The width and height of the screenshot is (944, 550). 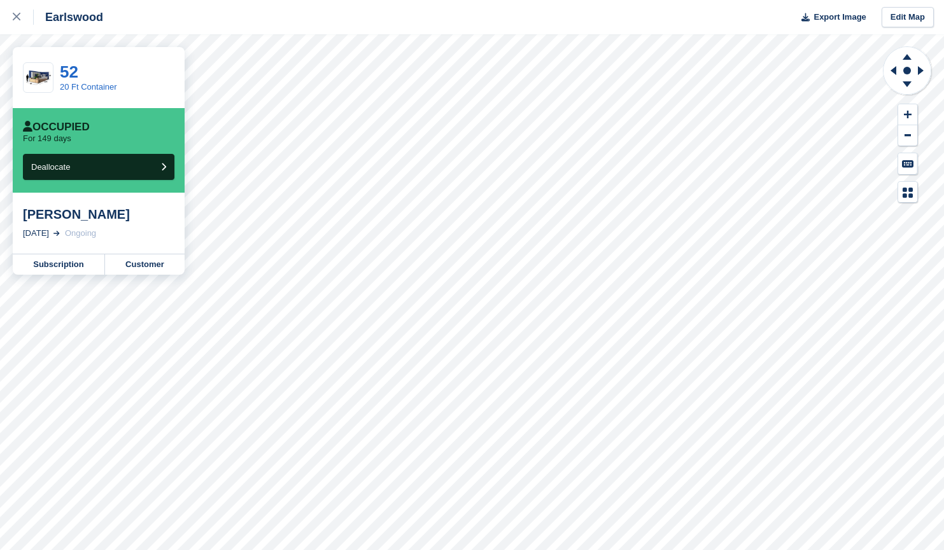 I want to click on a: 20 Ft Container, so click(x=88, y=87).